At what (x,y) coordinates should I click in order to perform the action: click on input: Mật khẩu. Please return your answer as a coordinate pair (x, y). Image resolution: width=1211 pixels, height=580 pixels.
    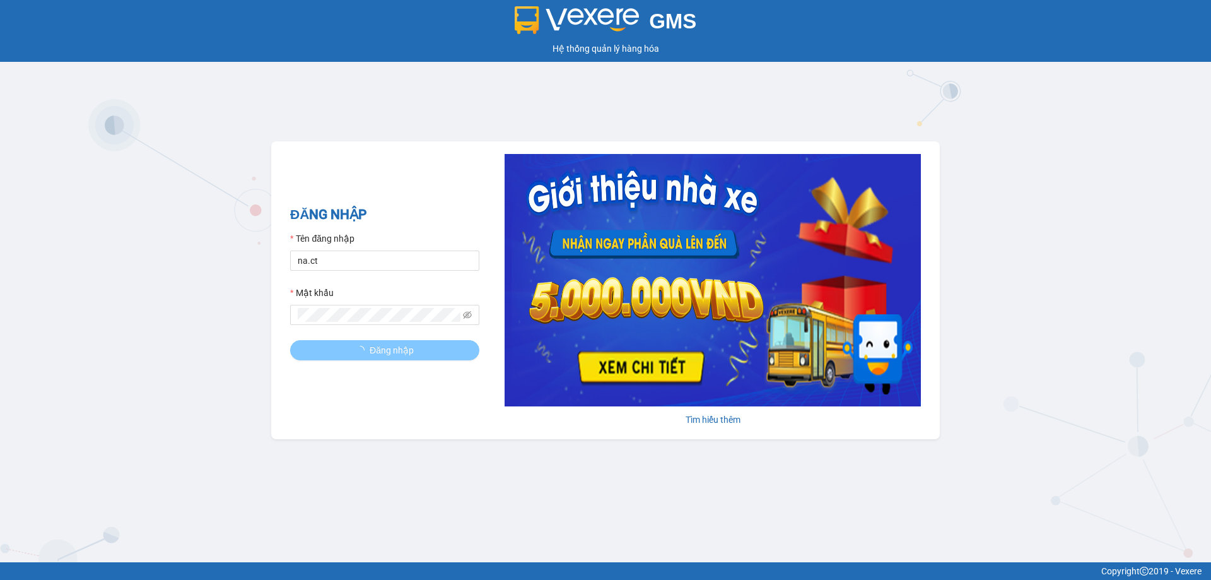
    Looking at the image, I should click on (379, 315).